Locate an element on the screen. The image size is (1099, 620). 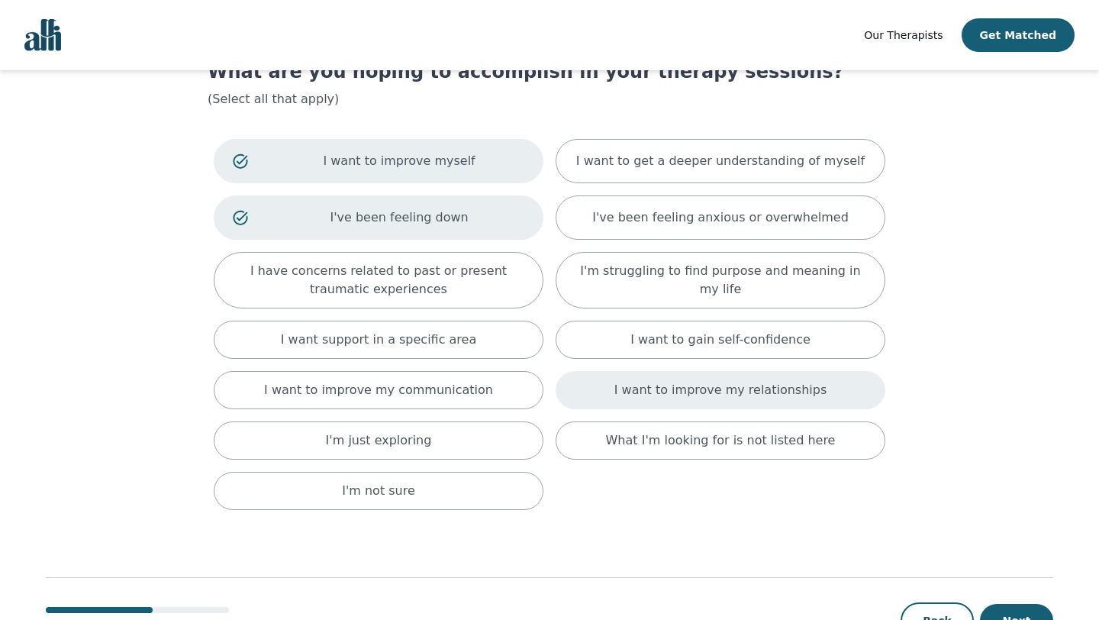
p: I've been feeling anxious or overwhelmed is located at coordinates (721, 218).